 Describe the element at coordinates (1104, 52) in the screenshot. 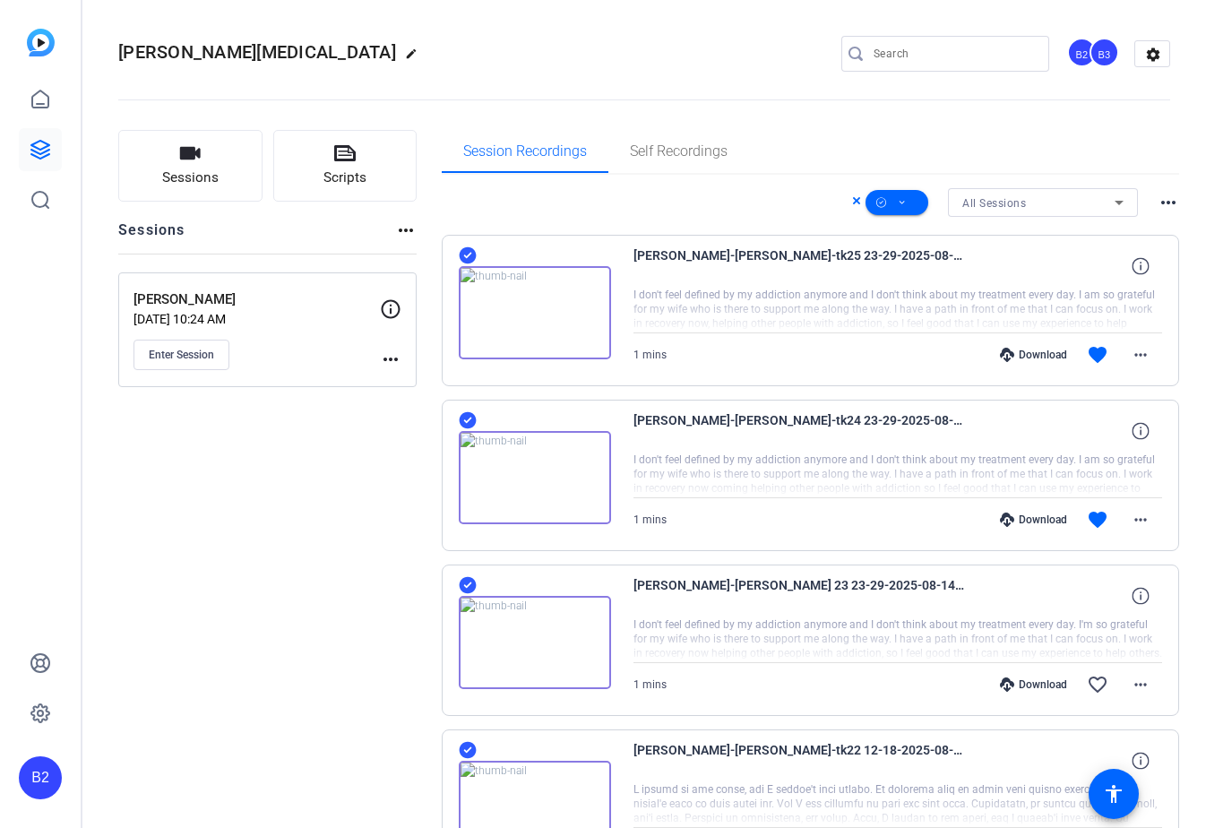

I see `div: B3` at that location.